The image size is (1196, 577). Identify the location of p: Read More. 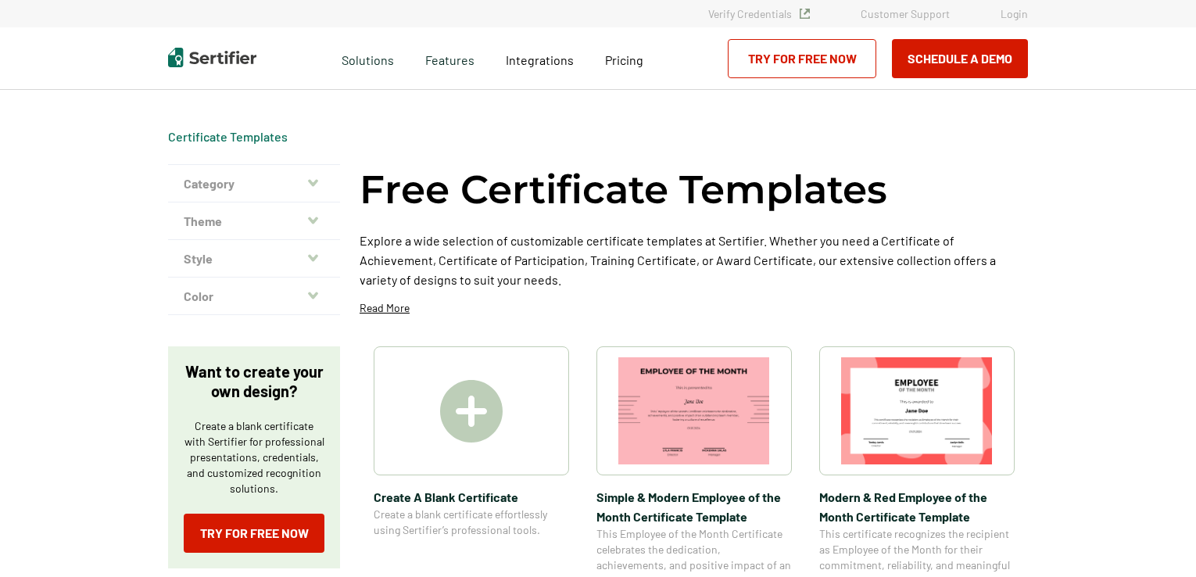
(384, 308).